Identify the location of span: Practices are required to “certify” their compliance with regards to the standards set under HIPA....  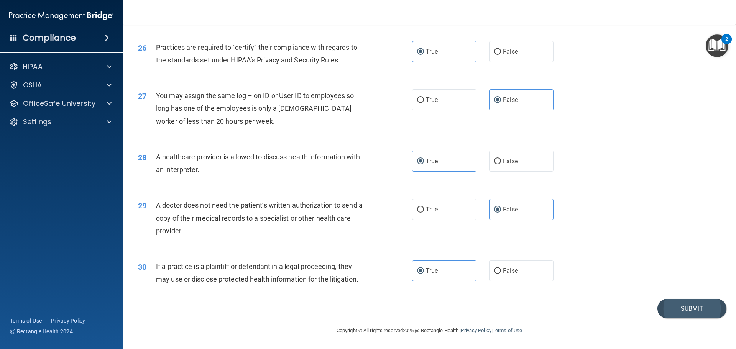
(257, 54).